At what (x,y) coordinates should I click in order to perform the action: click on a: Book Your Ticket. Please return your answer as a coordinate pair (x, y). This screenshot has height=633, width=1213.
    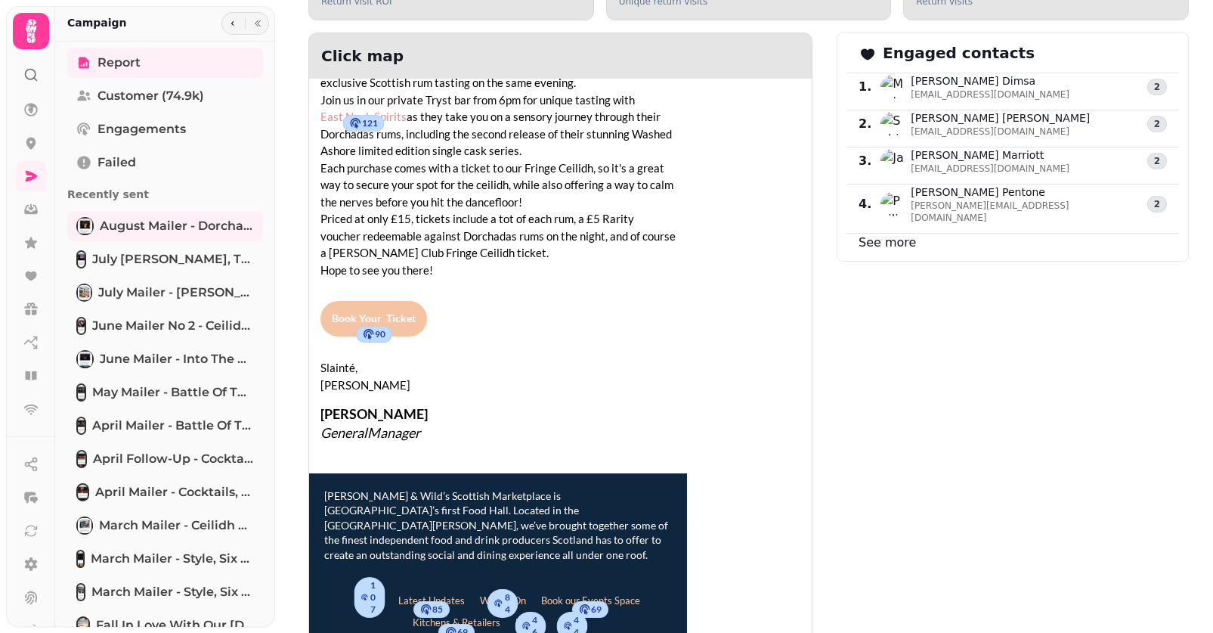
    Looking at the image, I should click on (373, 318).